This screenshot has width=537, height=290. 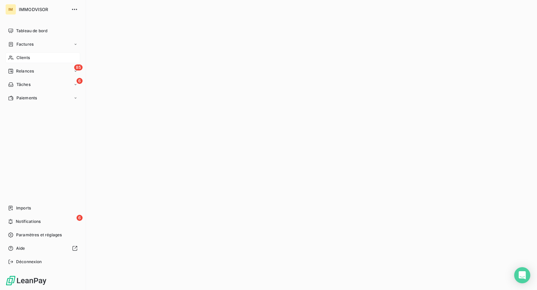 I want to click on span: Factures, so click(x=25, y=44).